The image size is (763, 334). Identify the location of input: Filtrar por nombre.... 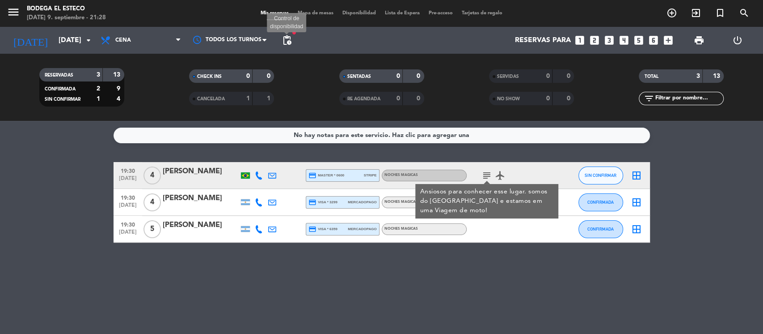
(689, 98).